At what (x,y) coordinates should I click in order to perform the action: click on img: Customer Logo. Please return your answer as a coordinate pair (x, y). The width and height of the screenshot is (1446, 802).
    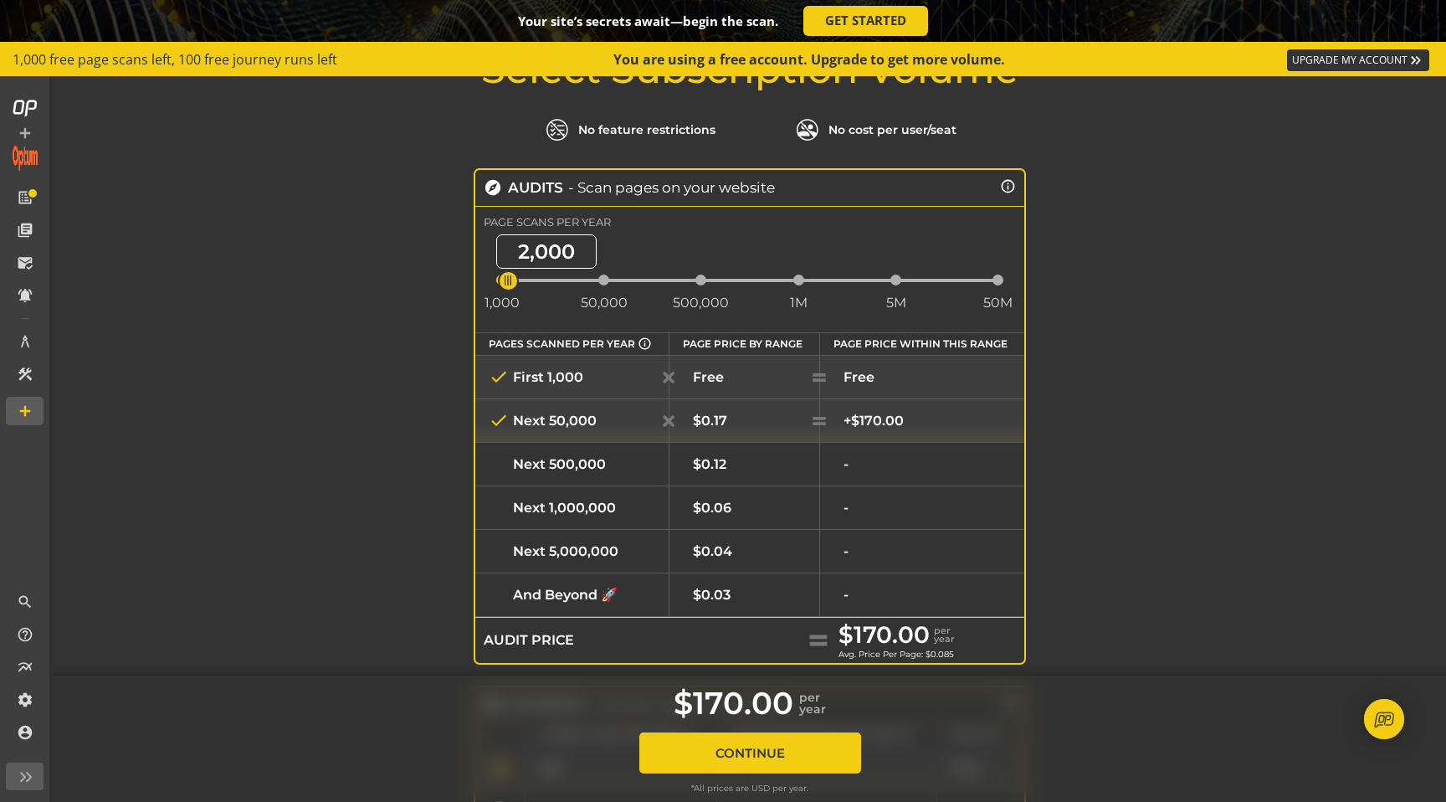
    Looking at the image, I should click on (25, 158).